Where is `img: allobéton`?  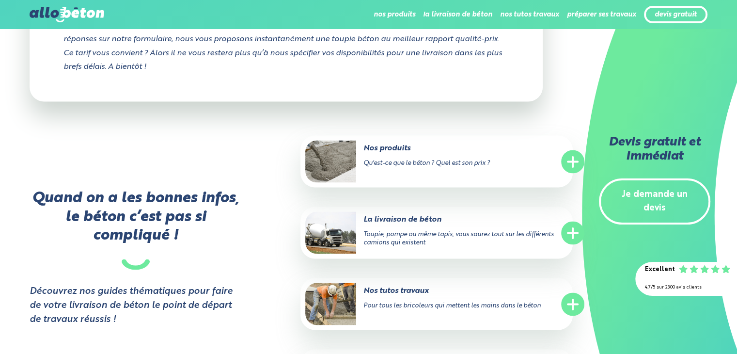
img: allobéton is located at coordinates (67, 15).